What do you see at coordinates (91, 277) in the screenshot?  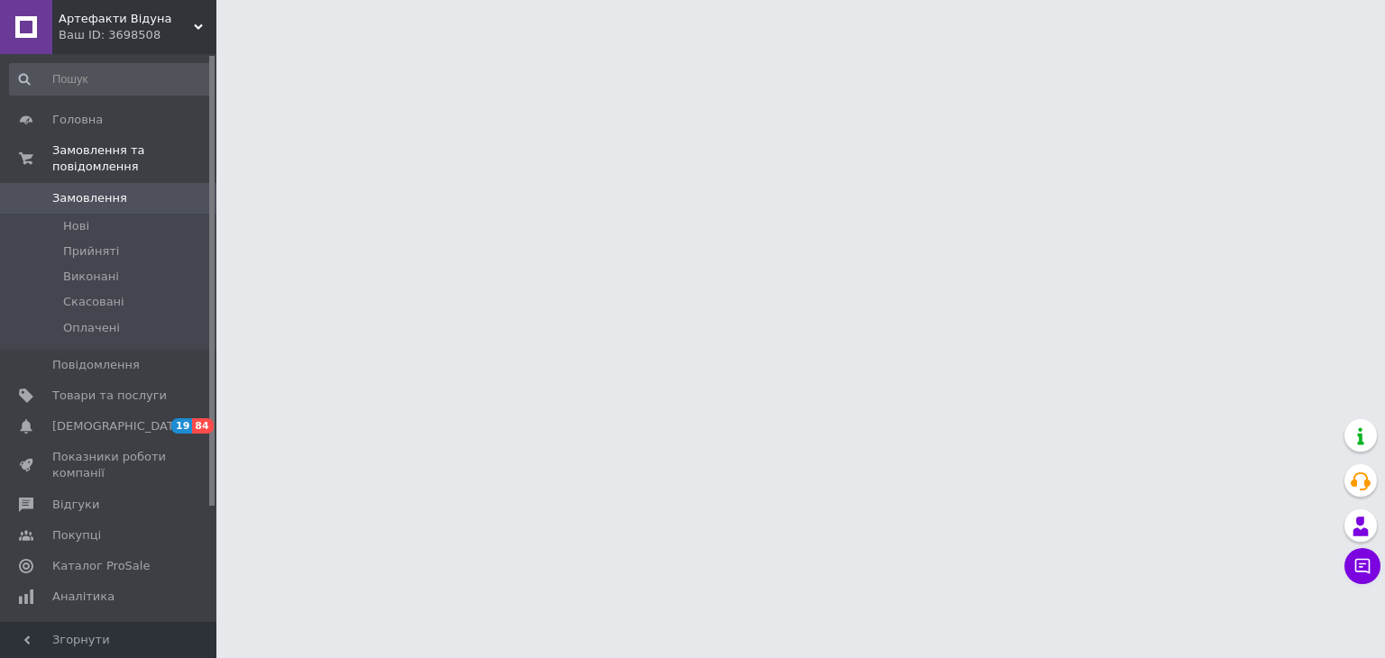 I see `span: Виконані` at bounding box center [91, 277].